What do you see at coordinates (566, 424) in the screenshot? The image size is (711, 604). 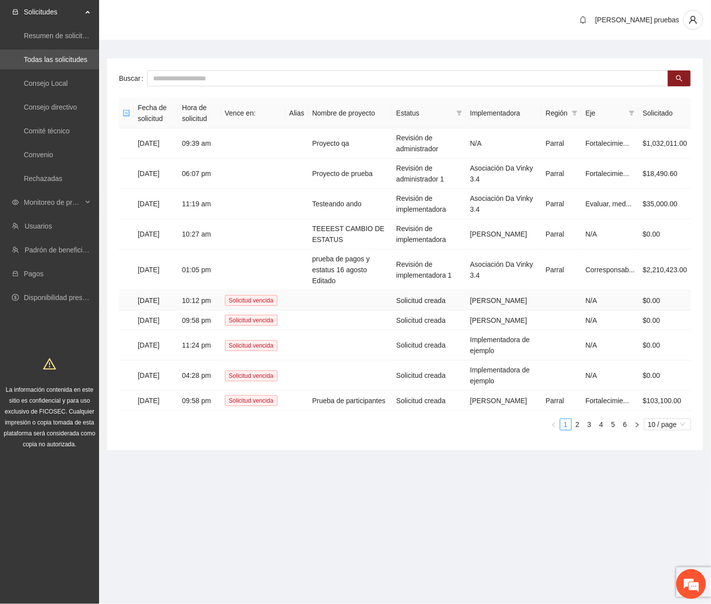 I see `li: 1` at bounding box center [566, 424].